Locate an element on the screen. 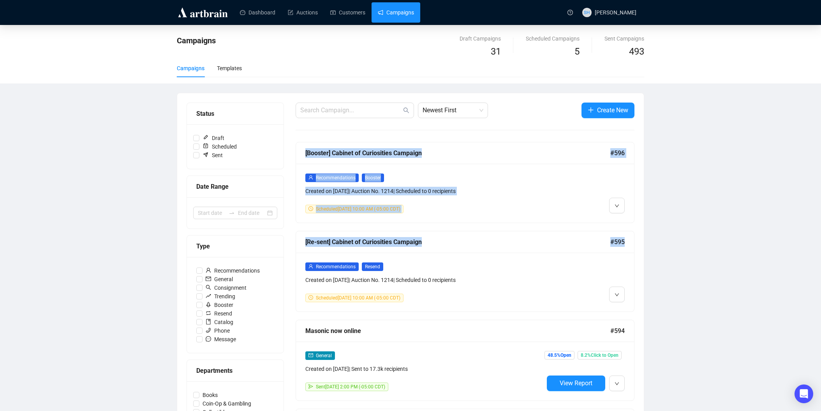 Image resolution: width=821 pixels, height=411 pixels. span: #596 is located at coordinates (618, 153).